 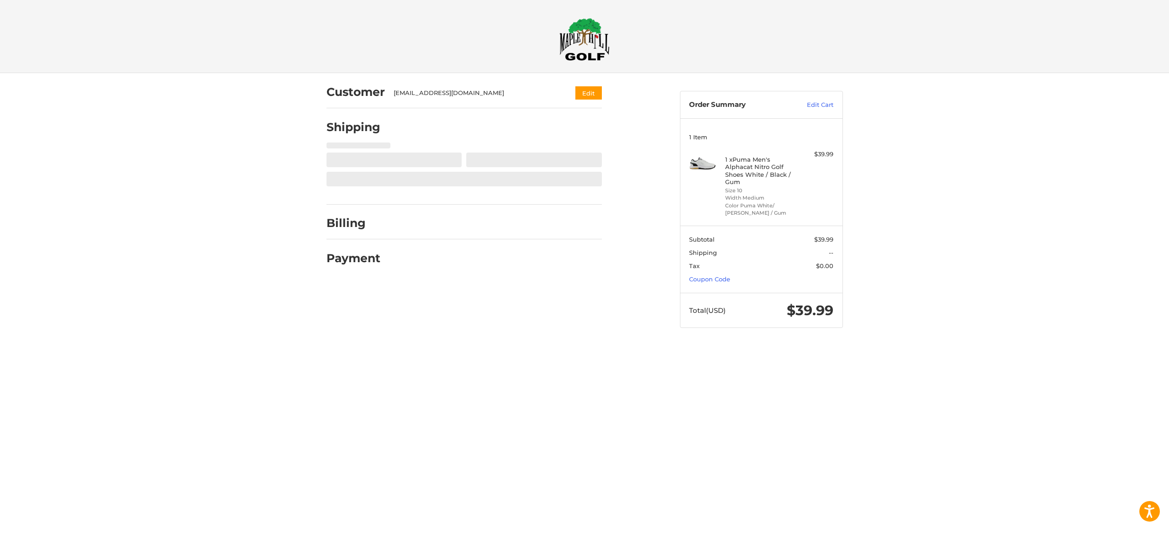 I want to click on span: Subtotal, so click(x=702, y=239).